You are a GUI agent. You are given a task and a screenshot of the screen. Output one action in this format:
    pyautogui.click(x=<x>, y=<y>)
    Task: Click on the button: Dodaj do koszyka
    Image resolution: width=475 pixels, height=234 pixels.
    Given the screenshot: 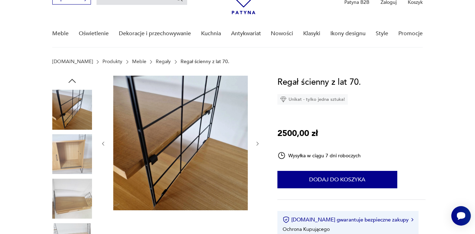 What is the action you would take?
    pyautogui.click(x=337, y=179)
    